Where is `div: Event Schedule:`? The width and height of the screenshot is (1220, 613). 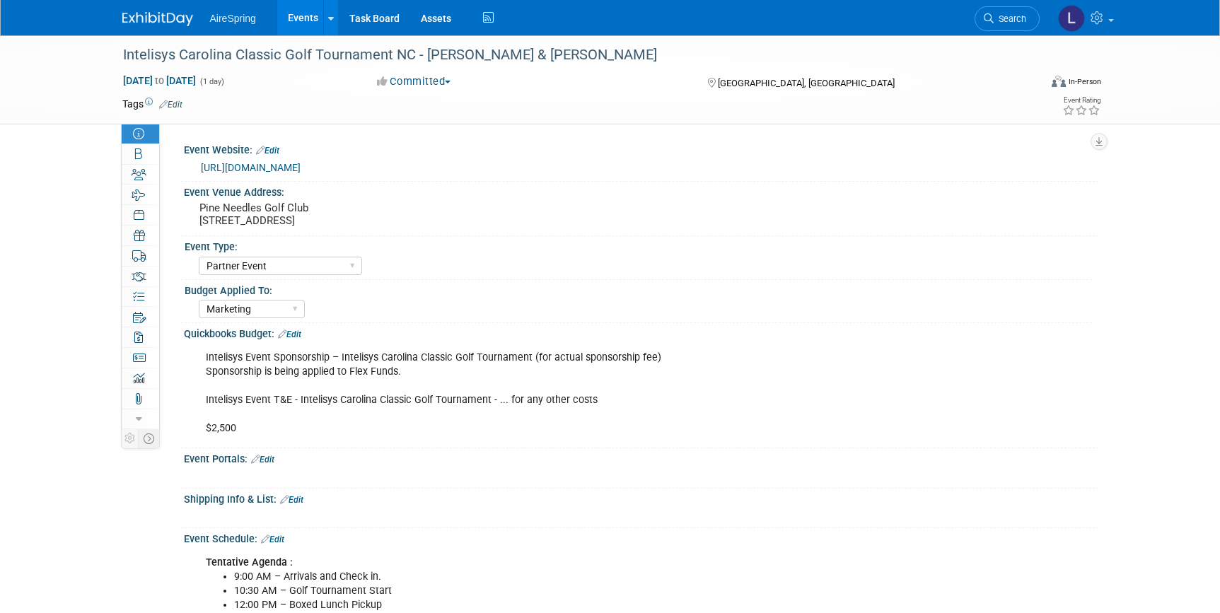
div: Event Schedule: is located at coordinates (641, 538).